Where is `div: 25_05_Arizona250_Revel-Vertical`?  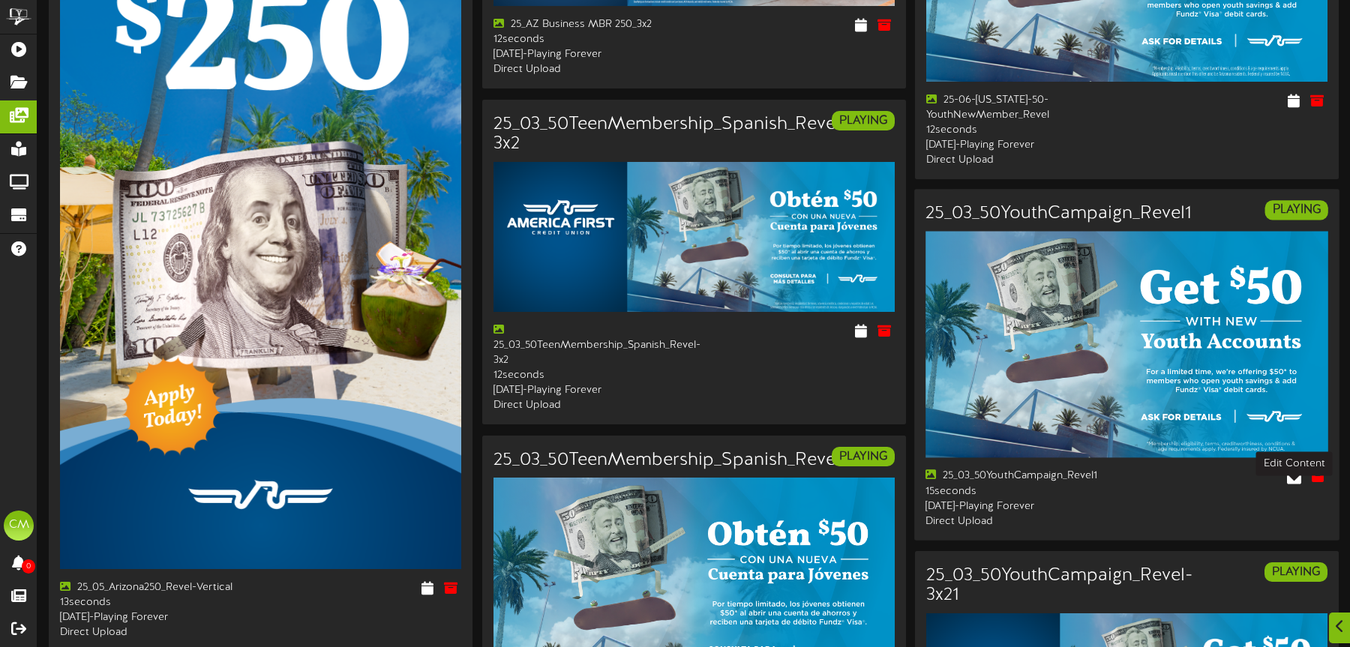
div: 25_05_Arizona250_Revel-Vertical is located at coordinates (154, 588).